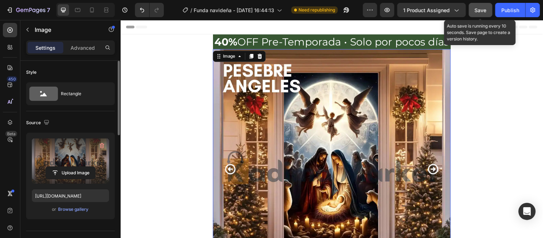 The image size is (543, 238). I want to click on span: or, so click(54, 209).